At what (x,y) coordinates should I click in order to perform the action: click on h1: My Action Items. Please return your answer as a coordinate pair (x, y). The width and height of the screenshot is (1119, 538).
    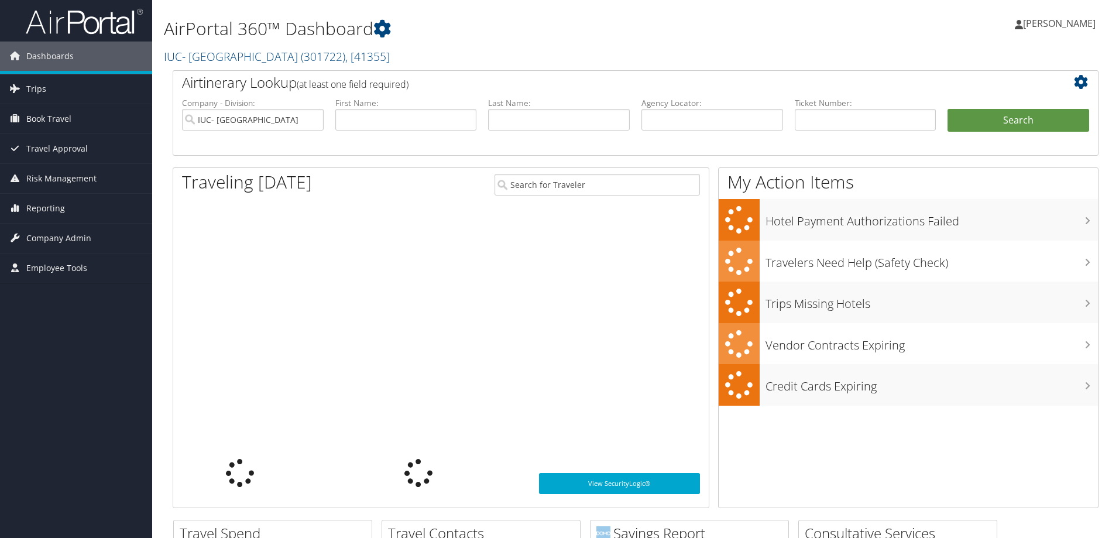
    Looking at the image, I should click on (908, 182).